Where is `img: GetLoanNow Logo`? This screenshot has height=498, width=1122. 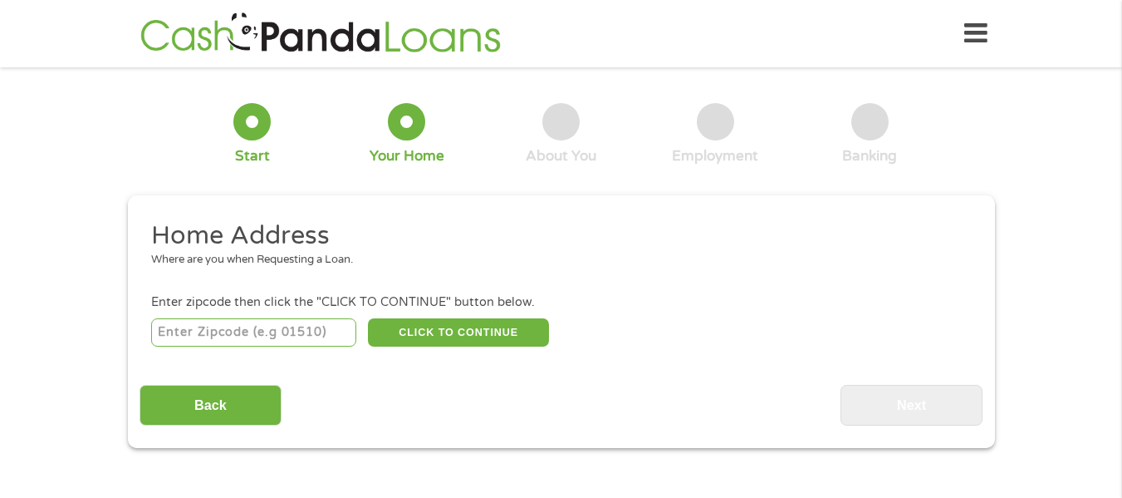
img: GetLoanNow Logo is located at coordinates (321, 33).